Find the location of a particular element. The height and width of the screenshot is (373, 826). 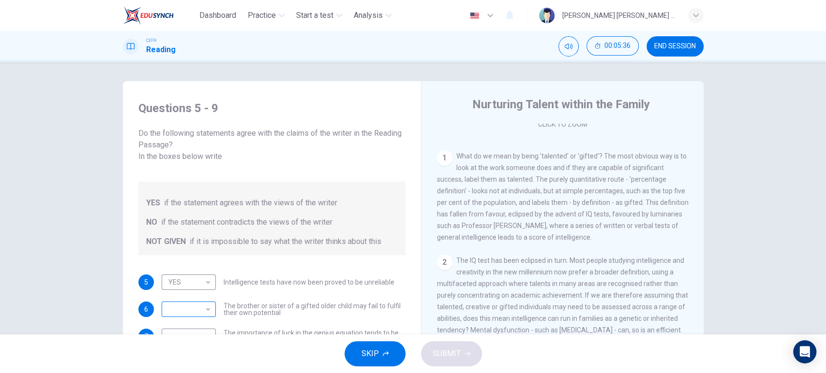

a: EduSynch logo is located at coordinates (159, 15).